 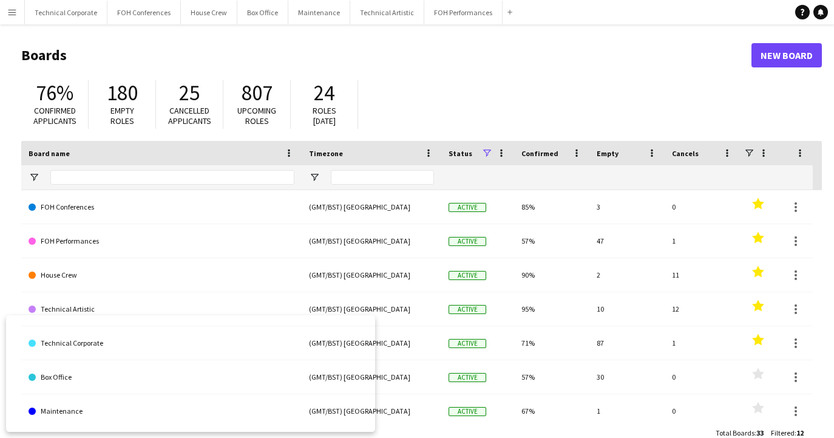 What do you see at coordinates (627, 342) in the screenshot?
I see `div: 87` at bounding box center [627, 342].